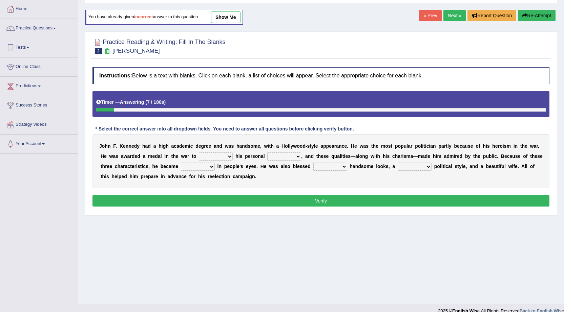 The width and height of the screenshot is (564, 312). What do you see at coordinates (39, 47) in the screenshot?
I see `a: Tests` at bounding box center [39, 47].